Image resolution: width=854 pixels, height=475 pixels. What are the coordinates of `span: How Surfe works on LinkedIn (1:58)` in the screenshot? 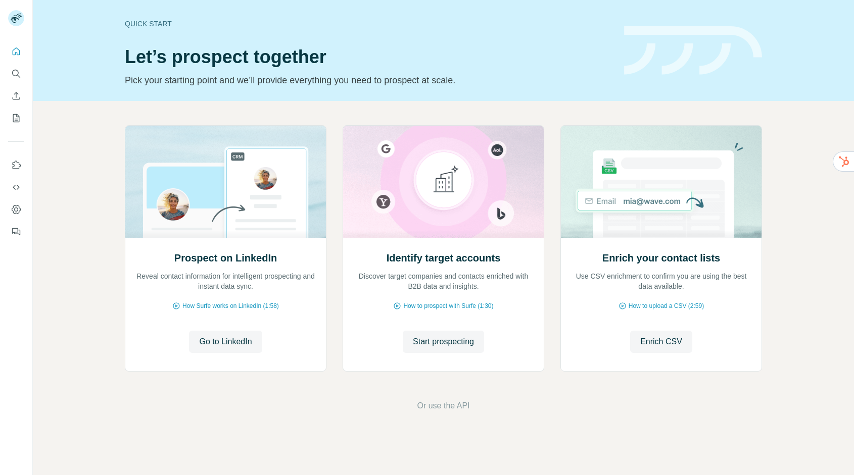 It's located at (230, 306).